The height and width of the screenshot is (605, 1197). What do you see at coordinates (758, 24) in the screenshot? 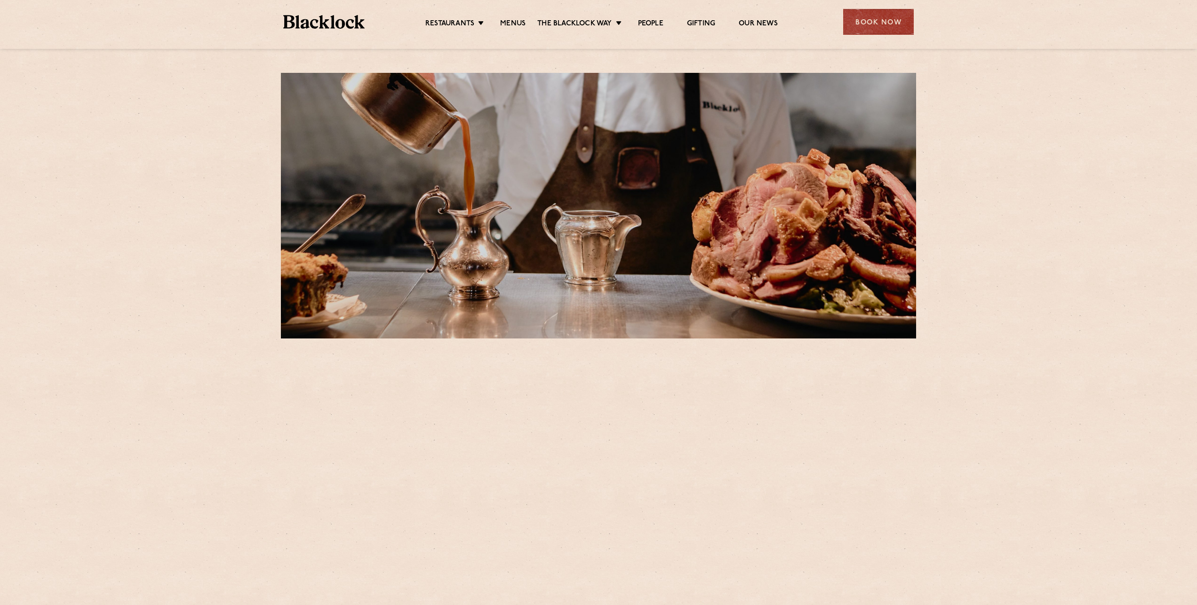
I see `a: Our News` at bounding box center [758, 24].